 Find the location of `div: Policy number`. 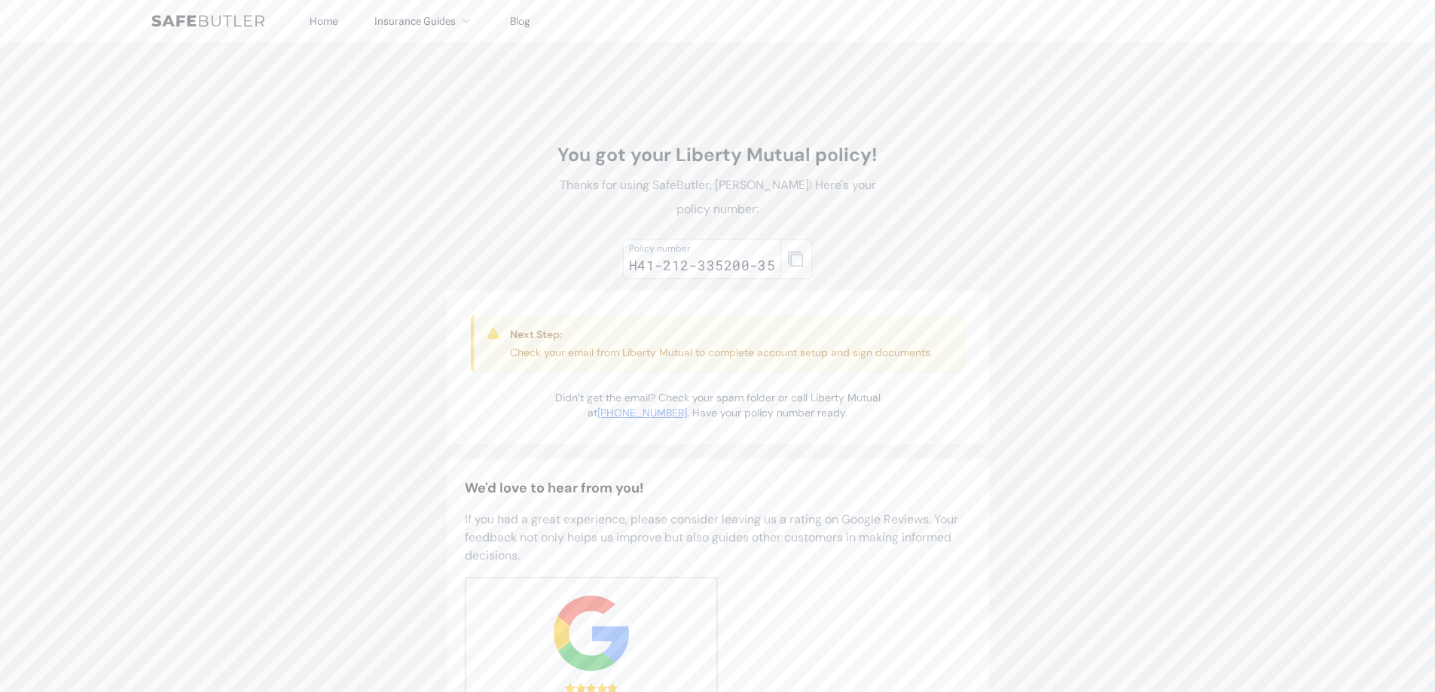

div: Policy number is located at coordinates (702, 249).